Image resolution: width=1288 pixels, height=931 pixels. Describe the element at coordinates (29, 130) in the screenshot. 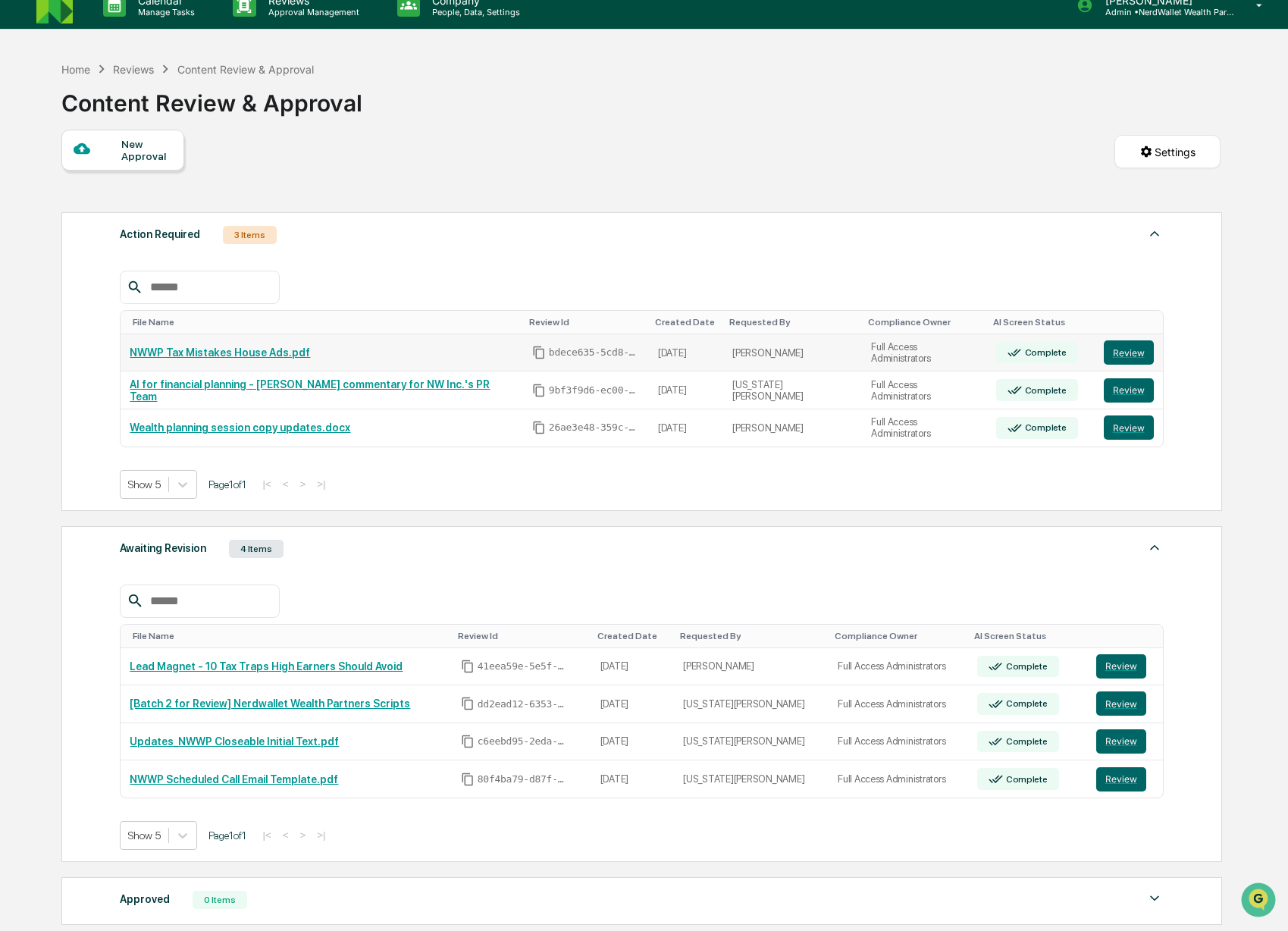

I see `img: 1746055101610-c473b297-6a78-478c-a979-82029cc54cd1` at that location.